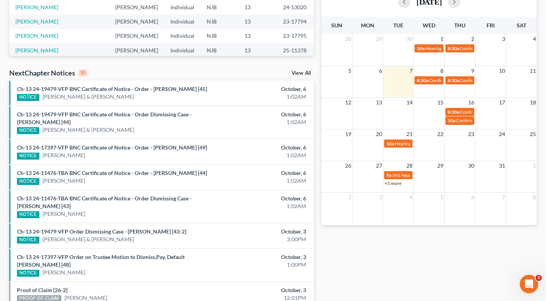 The width and height of the screenshot is (546, 301). What do you see at coordinates (533, 71) in the screenshot?
I see `span: 11` at bounding box center [533, 71].